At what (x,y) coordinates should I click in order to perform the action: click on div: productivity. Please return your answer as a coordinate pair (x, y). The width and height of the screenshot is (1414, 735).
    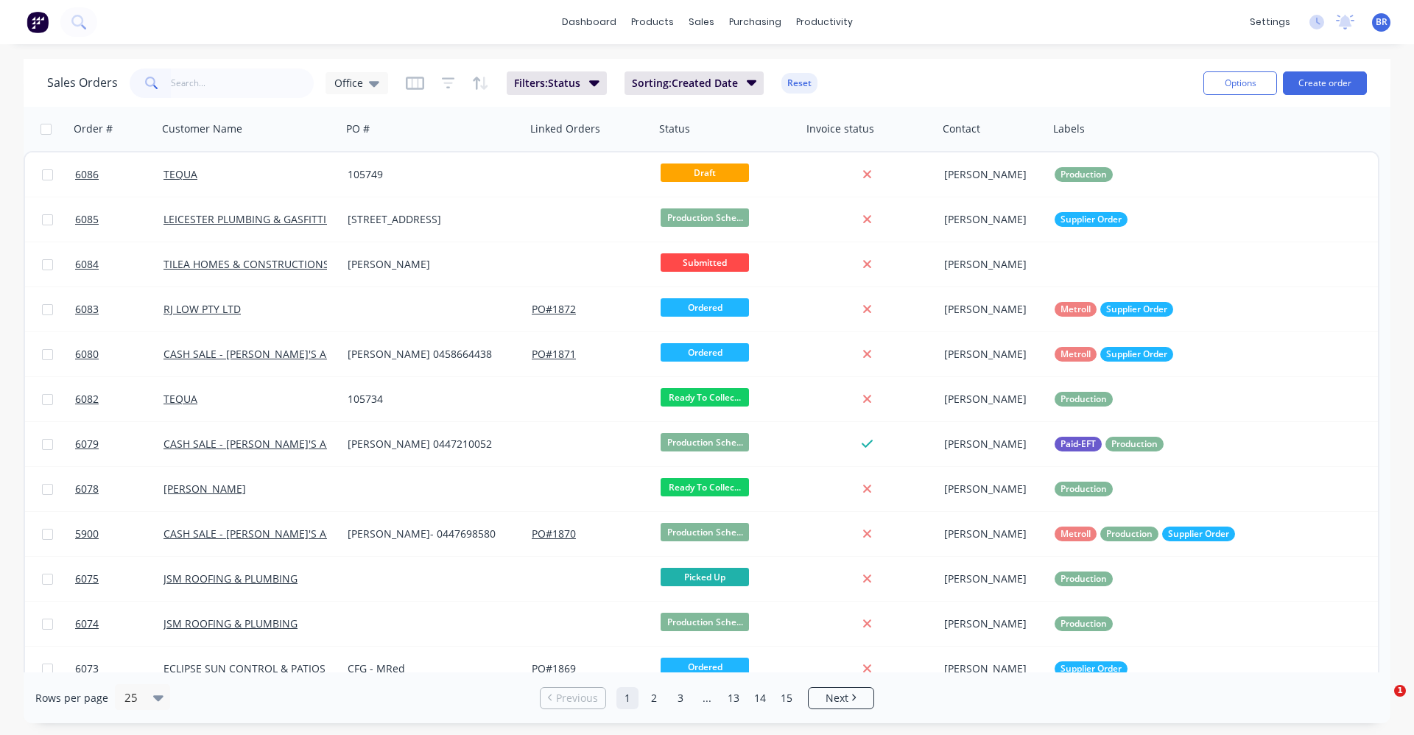
    Looking at the image, I should click on (824, 22).